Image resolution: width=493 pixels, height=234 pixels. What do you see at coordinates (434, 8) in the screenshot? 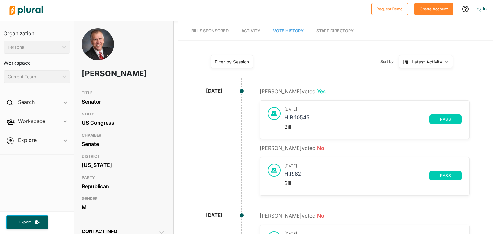
I see `a: Create Account` at bounding box center [434, 8].